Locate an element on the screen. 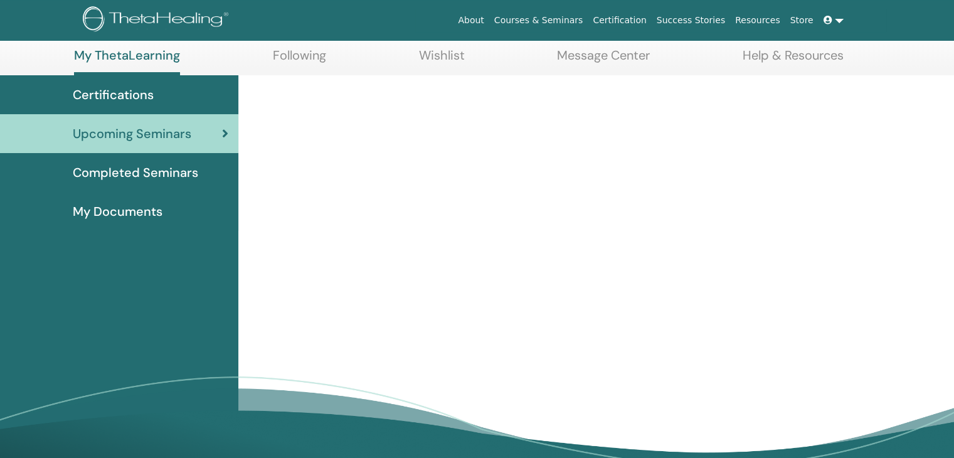  a: Help & Resources is located at coordinates (792, 60).